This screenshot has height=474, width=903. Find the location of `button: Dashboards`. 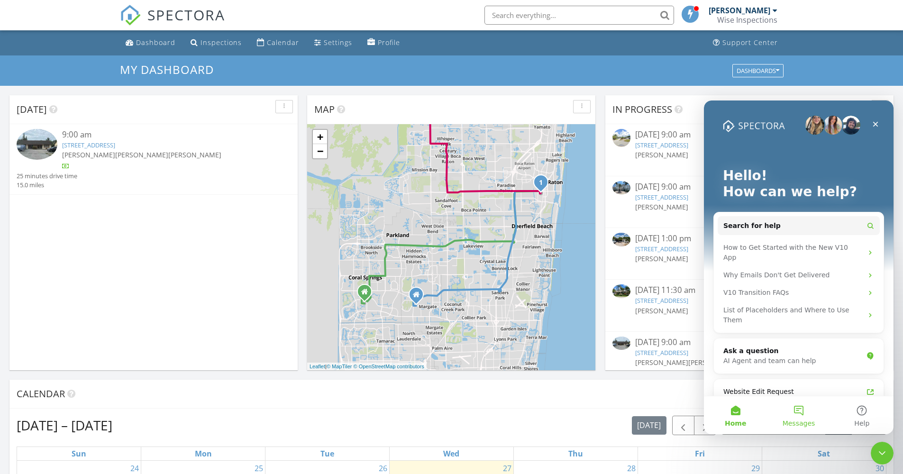

button: Dashboards is located at coordinates (758, 71).